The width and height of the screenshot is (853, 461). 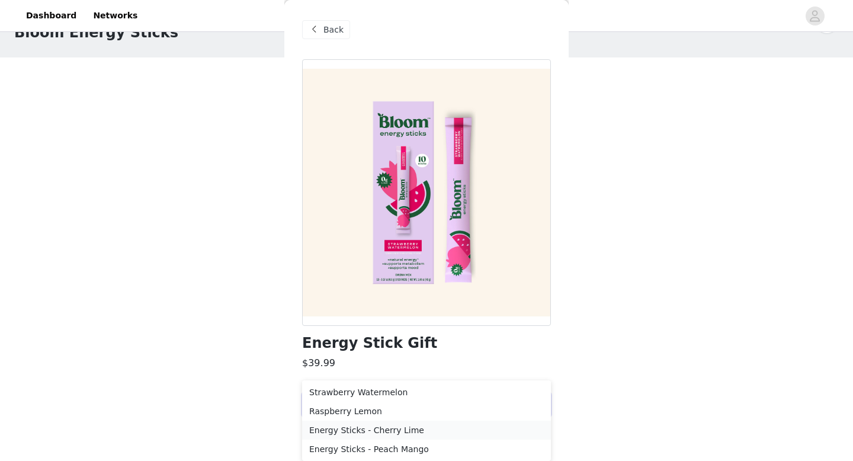 I want to click on div: Variant, so click(x=427, y=386).